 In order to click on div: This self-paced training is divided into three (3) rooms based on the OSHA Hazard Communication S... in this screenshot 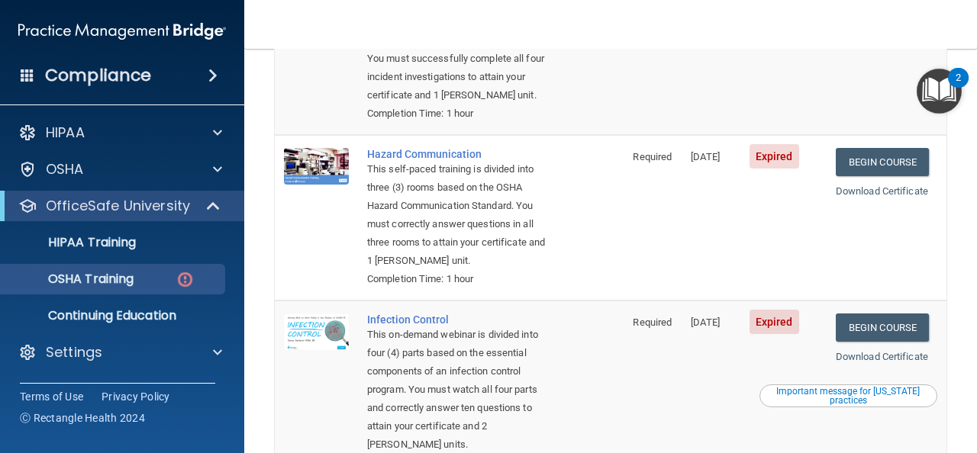, I will do `click(457, 215)`.